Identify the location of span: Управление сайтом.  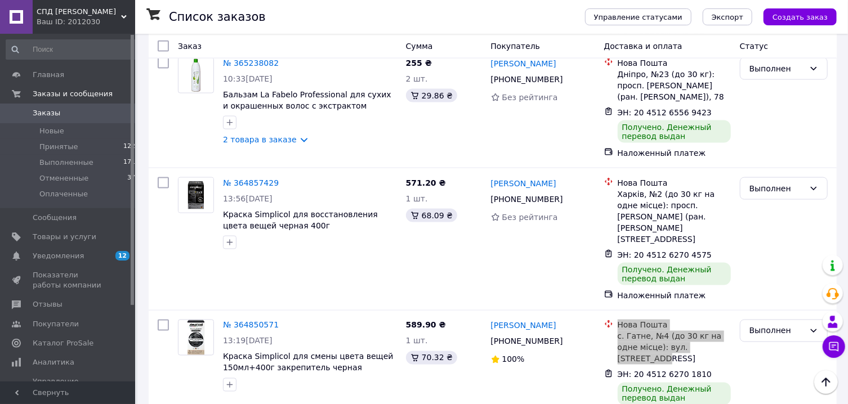
(68, 387).